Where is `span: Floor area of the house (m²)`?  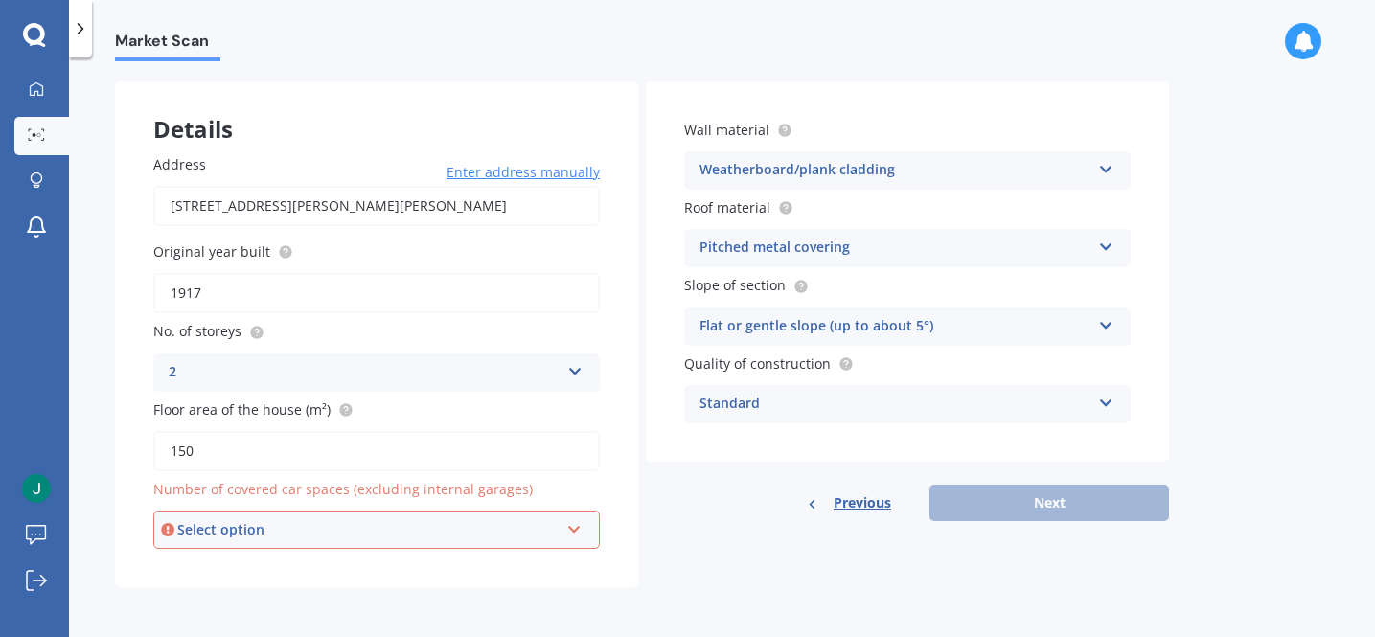
span: Floor area of the house (m²) is located at coordinates (241, 409).